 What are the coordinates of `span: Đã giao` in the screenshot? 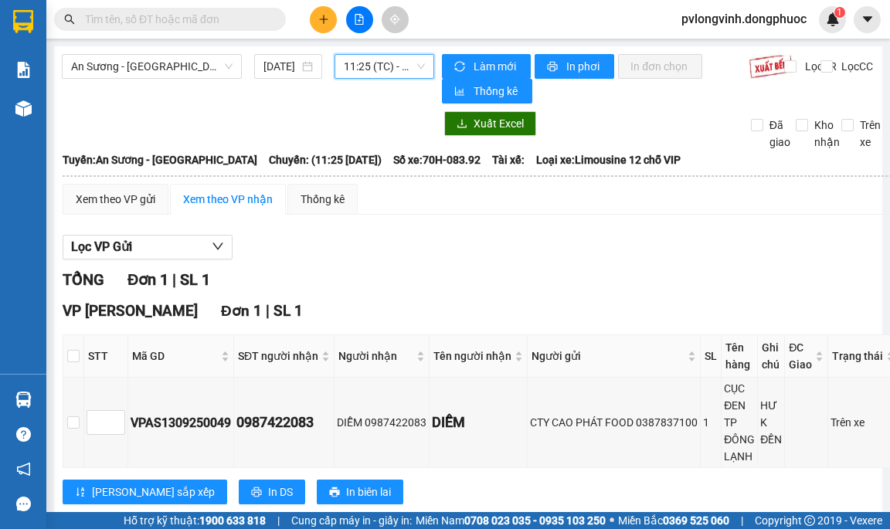 It's located at (780, 134).